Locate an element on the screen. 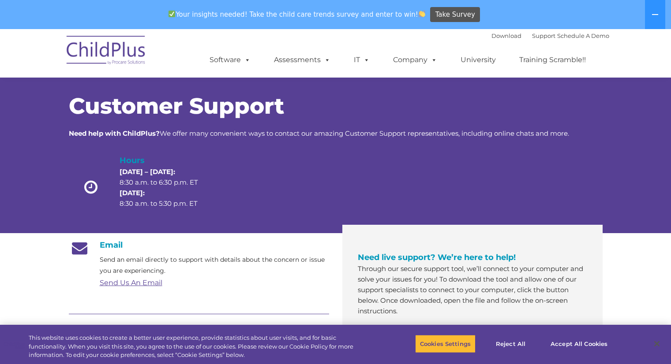 The image size is (671, 364). a: Software is located at coordinates (230, 60).